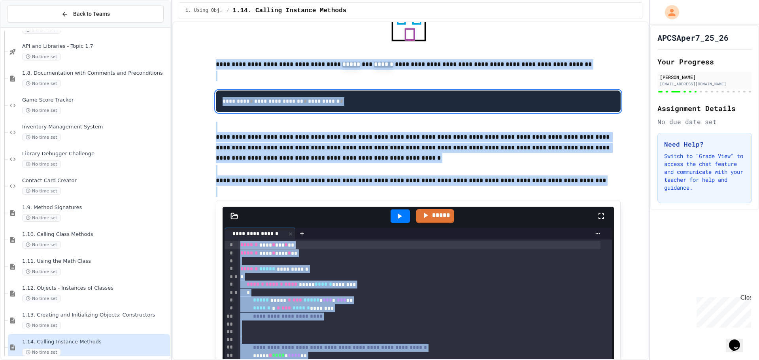  I want to click on div: My Account, so click(669, 12).